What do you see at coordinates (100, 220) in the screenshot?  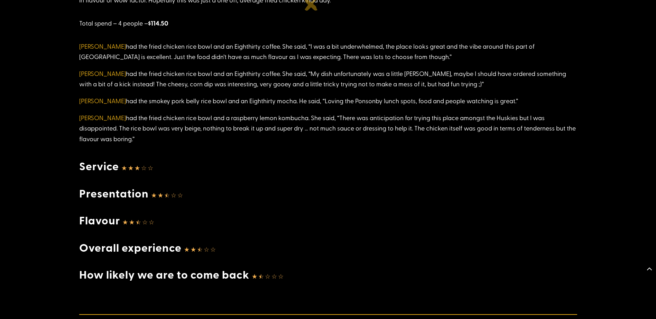 I see `span: Flavour` at bounding box center [100, 220].